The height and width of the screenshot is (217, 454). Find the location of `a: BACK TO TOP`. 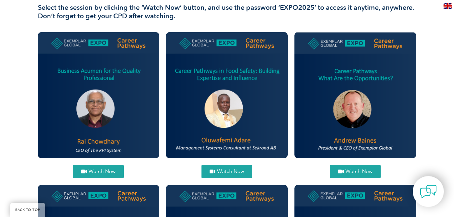

a: BACK TO TOP is located at coordinates (28, 210).